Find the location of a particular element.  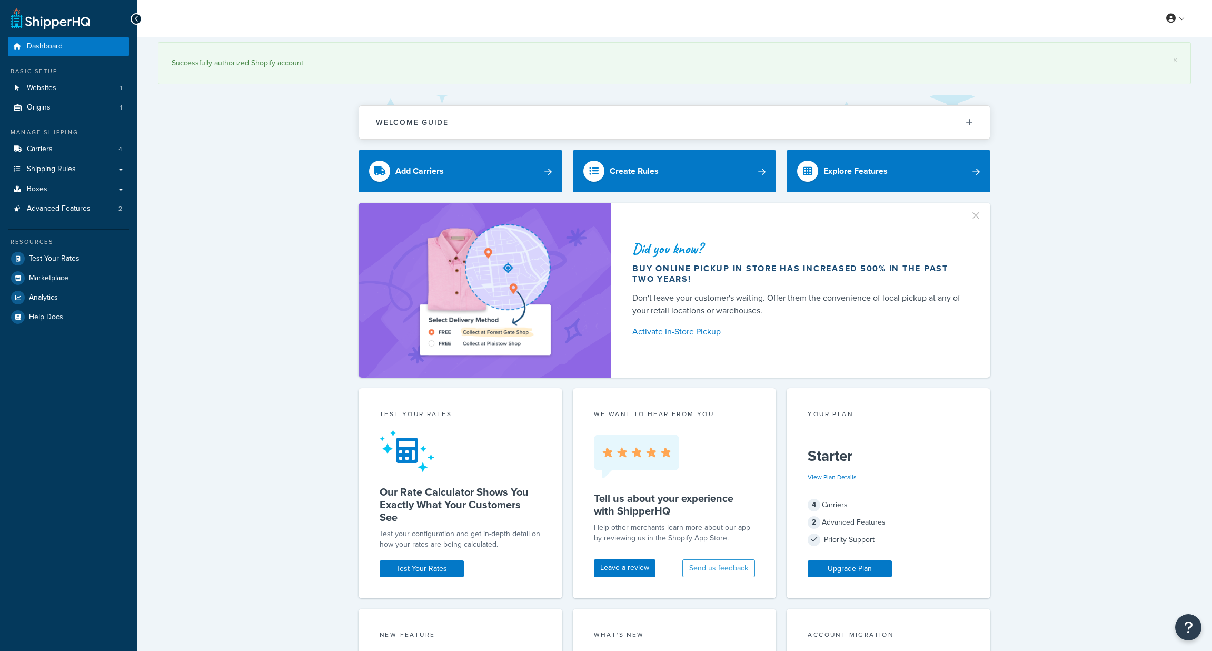

li: Help Docs is located at coordinates (68, 317).